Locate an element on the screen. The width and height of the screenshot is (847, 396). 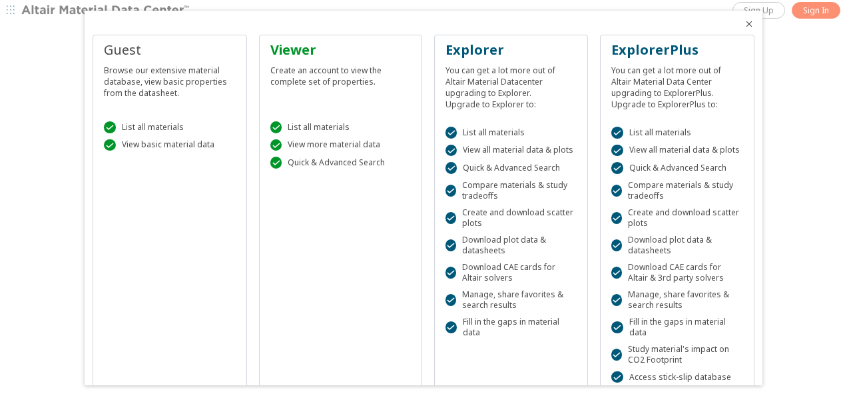
div: Download CAE cards for Altair & 3rd party solvers is located at coordinates (677, 272).